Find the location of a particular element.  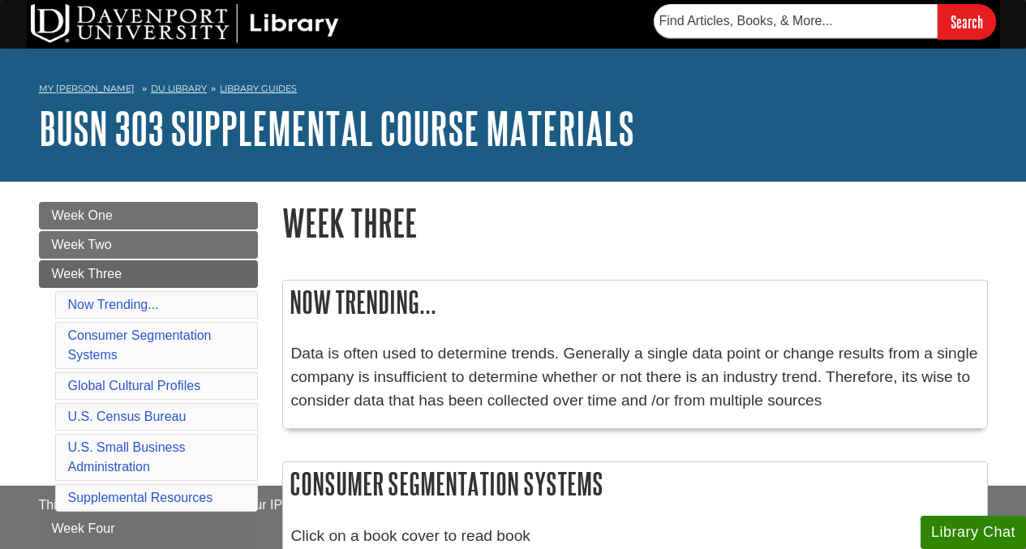

a: Global Cultural Profiles is located at coordinates (135, 385).